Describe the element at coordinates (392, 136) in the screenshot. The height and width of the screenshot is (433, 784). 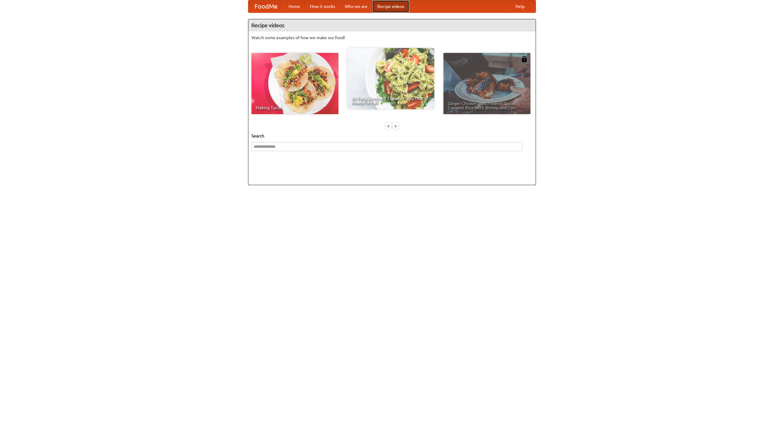
I see `h5: Search` at that location.